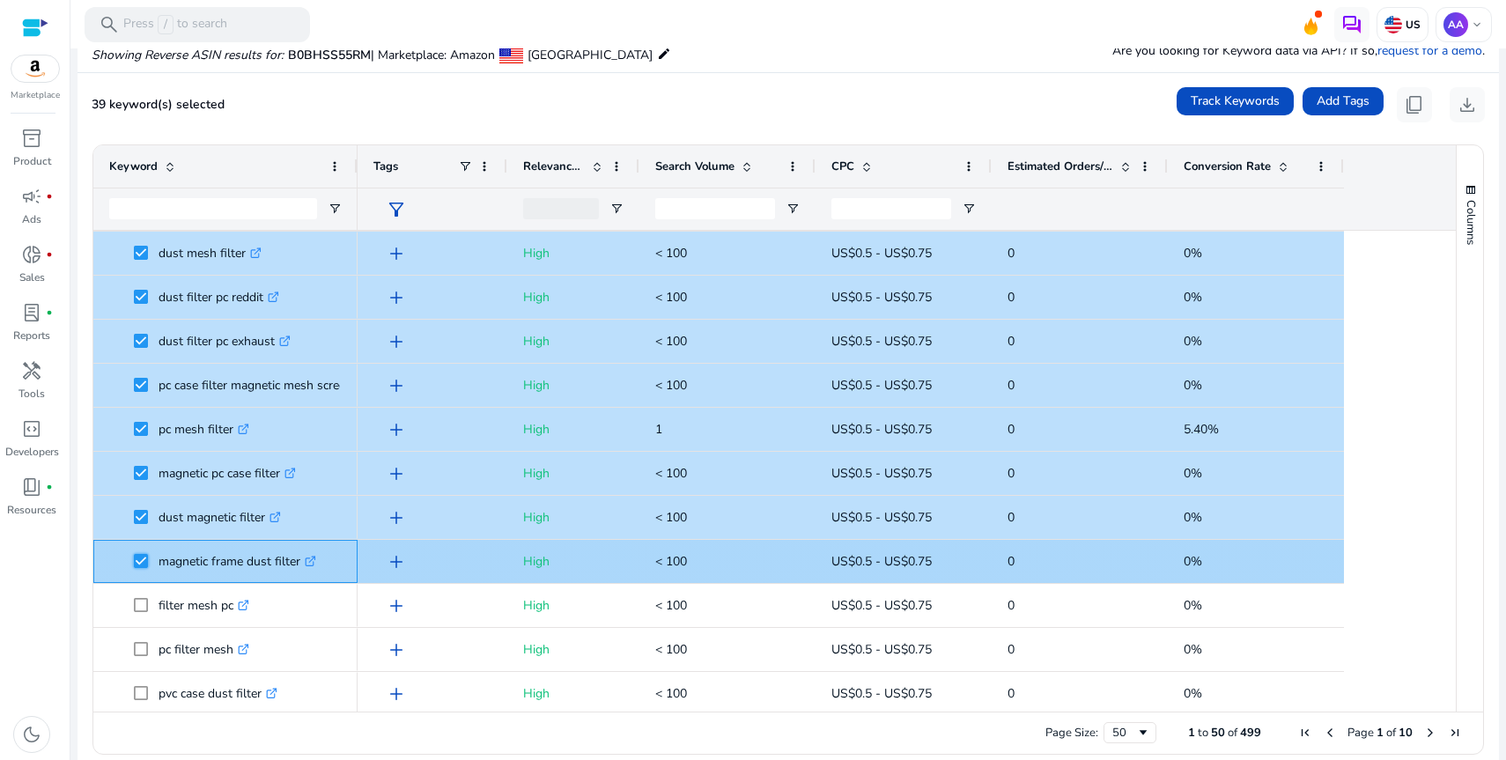 Image resolution: width=1506 pixels, height=760 pixels. Describe the element at coordinates (225, 341) in the screenshot. I see `p: dust filter pc exhaust` at that location.